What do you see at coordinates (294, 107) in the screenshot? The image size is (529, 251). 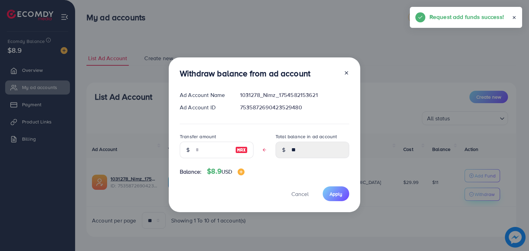 I see `div: 7535872690423529480` at bounding box center [294, 107].